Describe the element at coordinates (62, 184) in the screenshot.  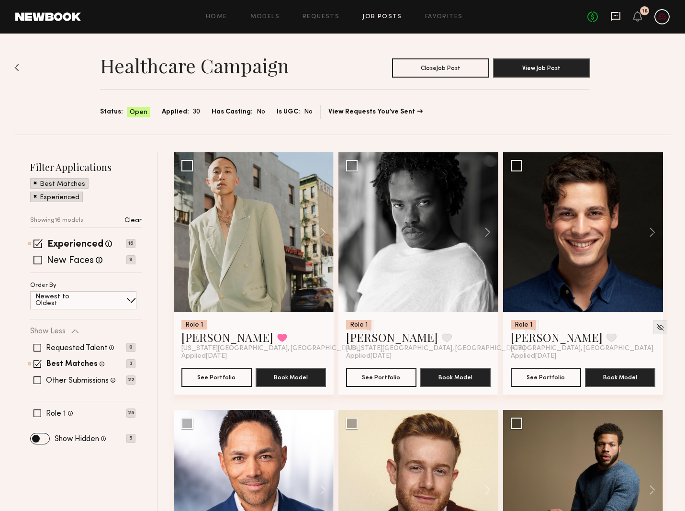
I see `p: Best Matches` at that location.